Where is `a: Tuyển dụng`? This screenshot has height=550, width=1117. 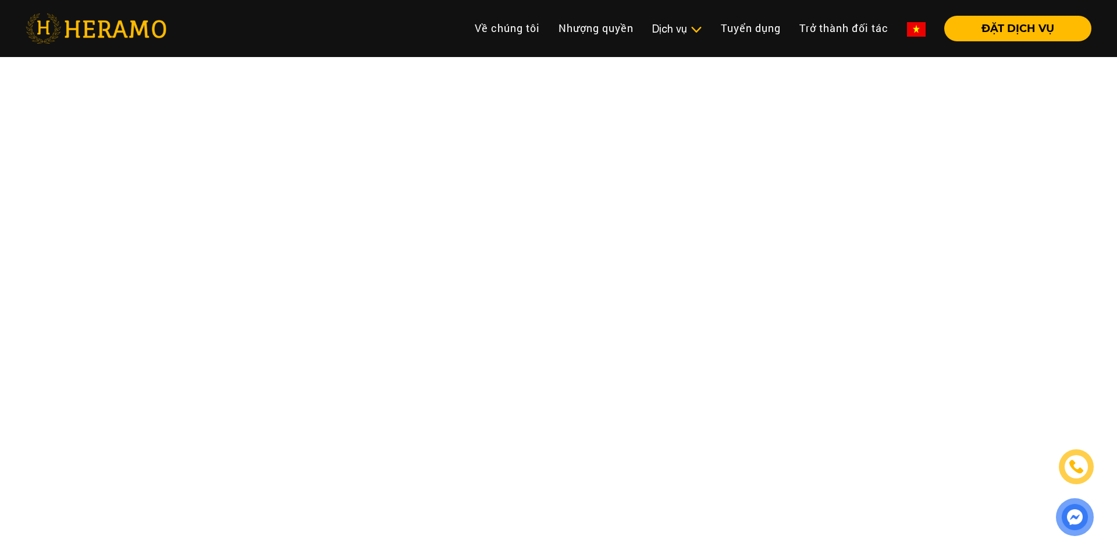 a: Tuyển dụng is located at coordinates (751, 28).